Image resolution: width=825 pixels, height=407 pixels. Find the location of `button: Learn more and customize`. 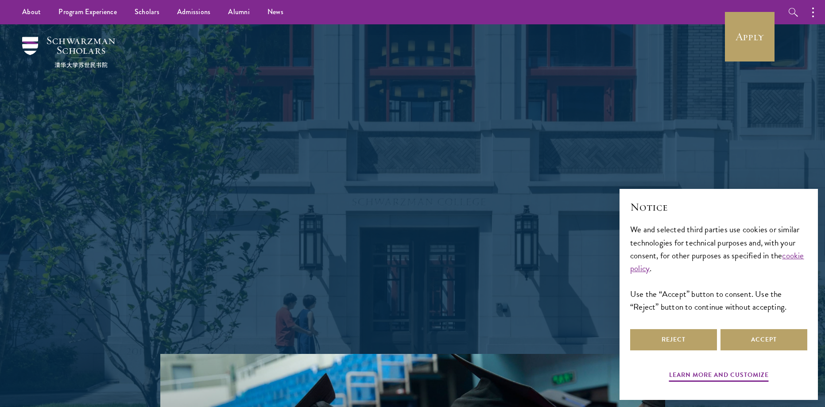

button: Learn more and customize is located at coordinates (719, 376).